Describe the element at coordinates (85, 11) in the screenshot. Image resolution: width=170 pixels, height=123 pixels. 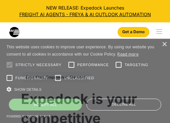
I see `div: NEW RELEASE: Expedock Launches` at that location.